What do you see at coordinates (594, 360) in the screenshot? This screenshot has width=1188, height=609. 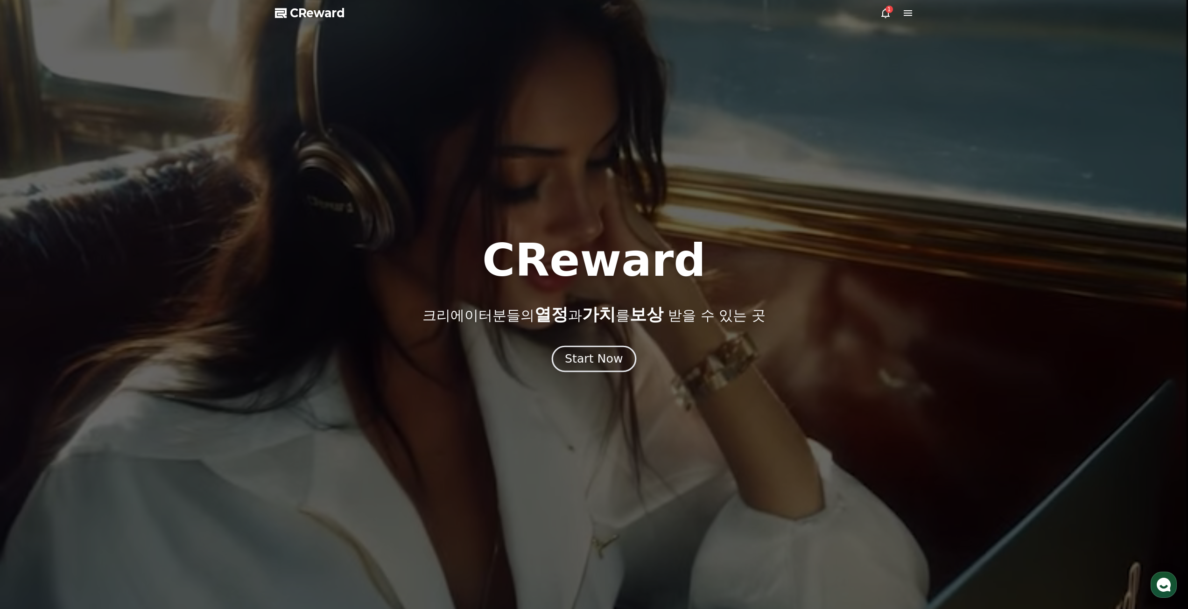 I see `a: Start Now` at bounding box center [594, 360].